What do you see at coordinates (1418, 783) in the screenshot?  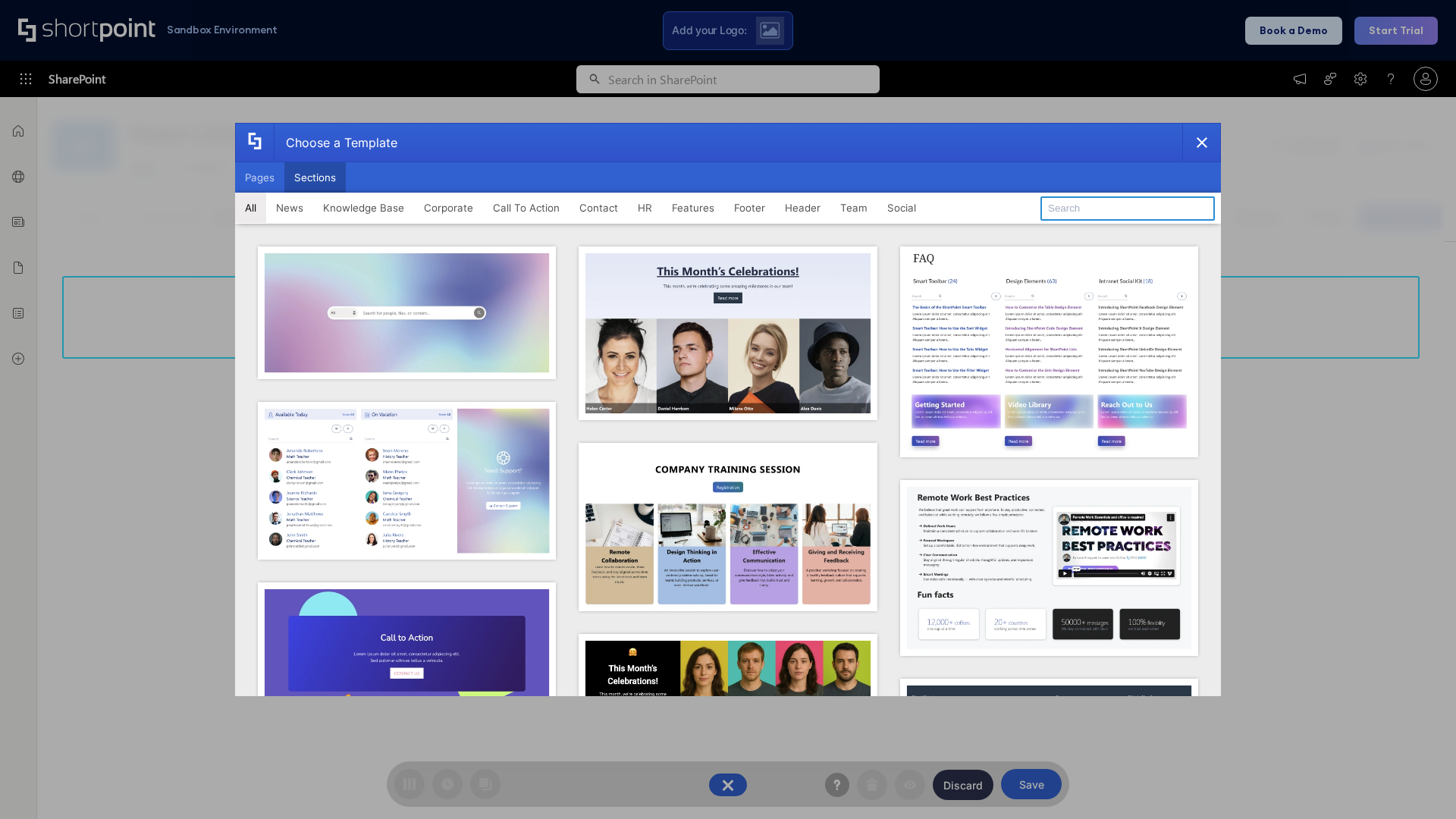 I see `div: Chat Widget` at bounding box center [1418, 783].